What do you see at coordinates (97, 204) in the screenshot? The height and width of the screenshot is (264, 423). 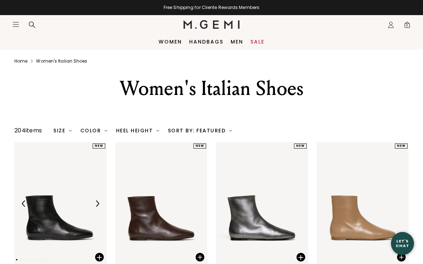 I see `img: Next Arrow` at bounding box center [97, 204].